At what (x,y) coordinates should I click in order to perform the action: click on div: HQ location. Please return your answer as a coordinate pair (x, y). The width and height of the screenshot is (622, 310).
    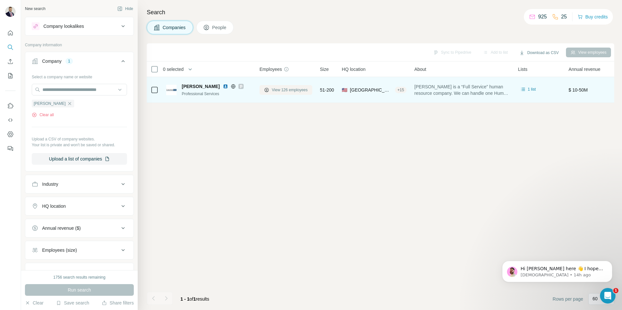
    Looking at the image, I should click on (54, 206).